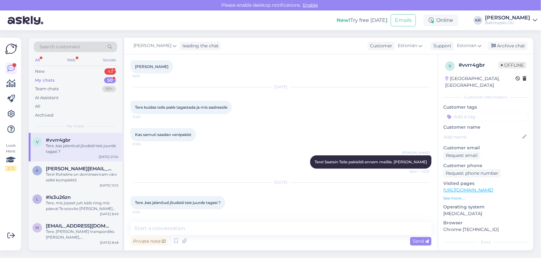 This screenshot has height=258, width=541. I want to click on div: Request email, so click(462, 156).